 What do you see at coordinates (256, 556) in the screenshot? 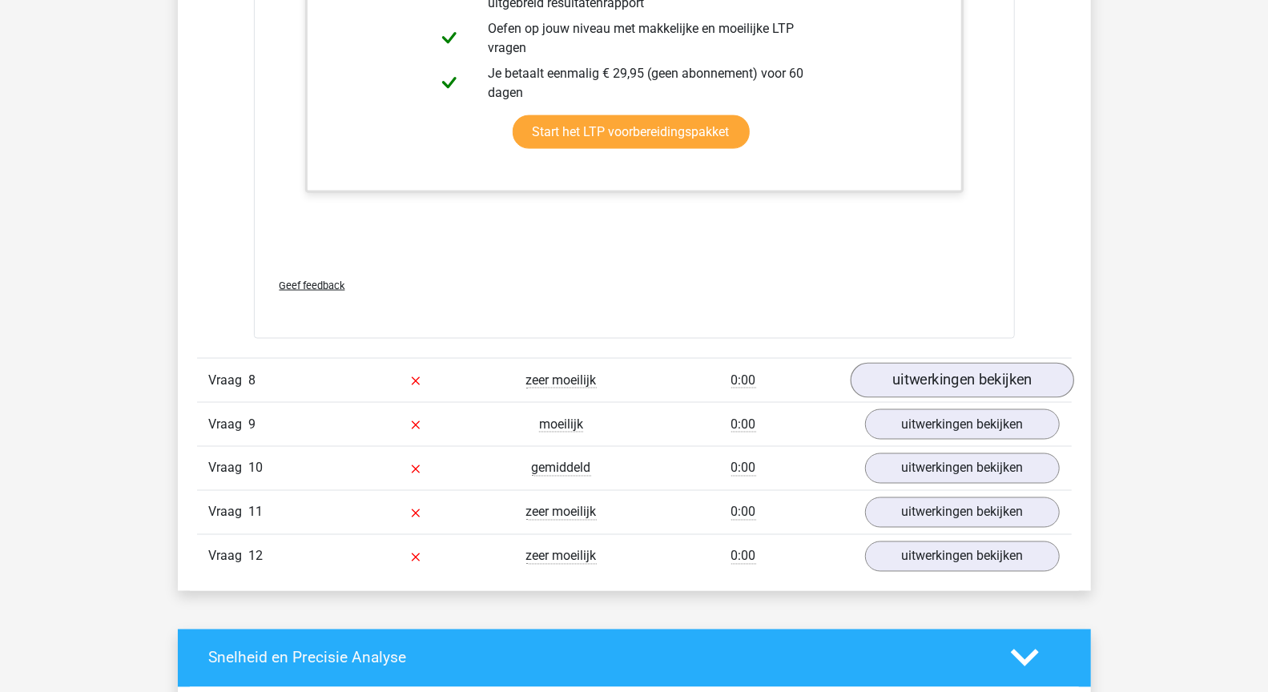
I see `span: 12` at bounding box center [256, 556].